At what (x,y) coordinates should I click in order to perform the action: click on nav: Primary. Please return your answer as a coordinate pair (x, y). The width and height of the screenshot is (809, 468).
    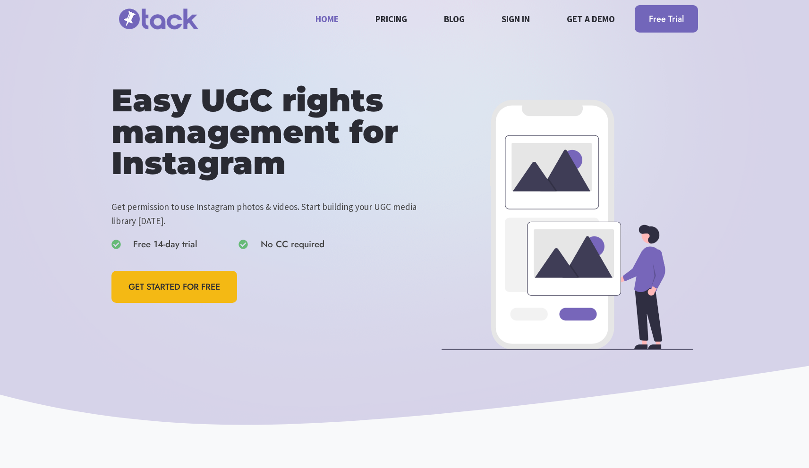
    Looking at the image, I should click on (465, 18).